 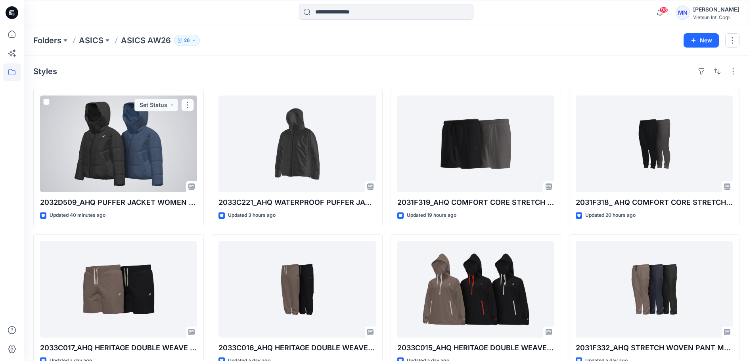 I want to click on a: 2033C016_AHQ HERITAGE DOUBLE WEAVE PANT UNISEX WESTERN_AW26, so click(x=297, y=289).